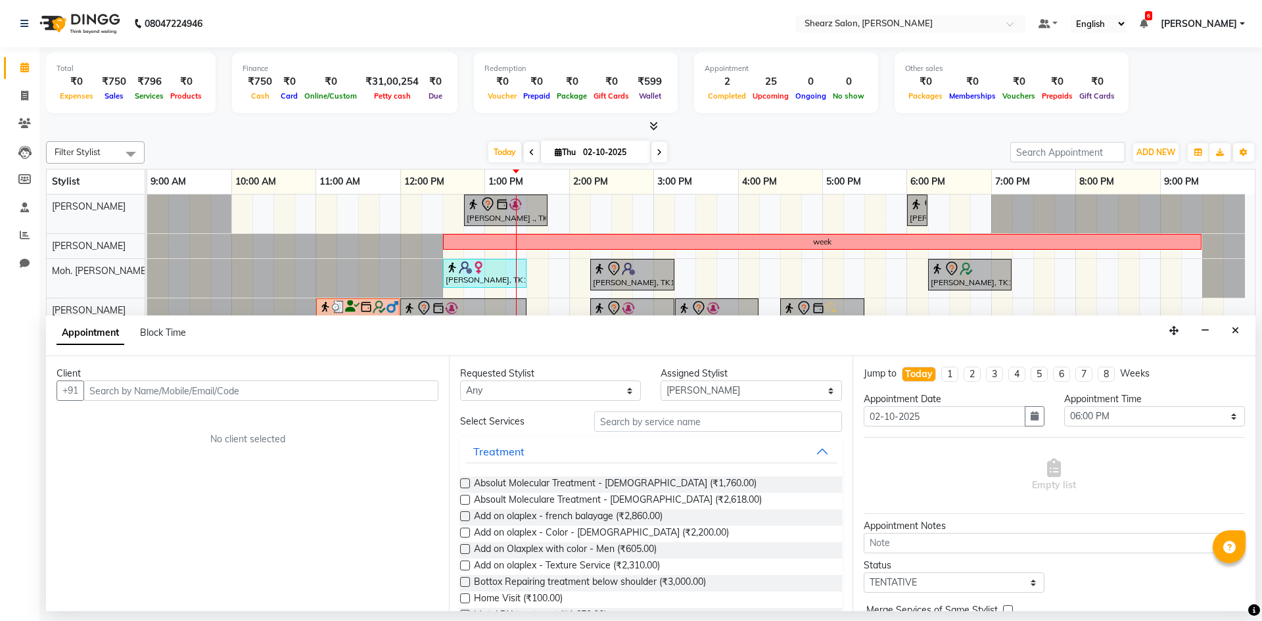 This screenshot has width=1262, height=621. I want to click on span: Wallet, so click(650, 96).